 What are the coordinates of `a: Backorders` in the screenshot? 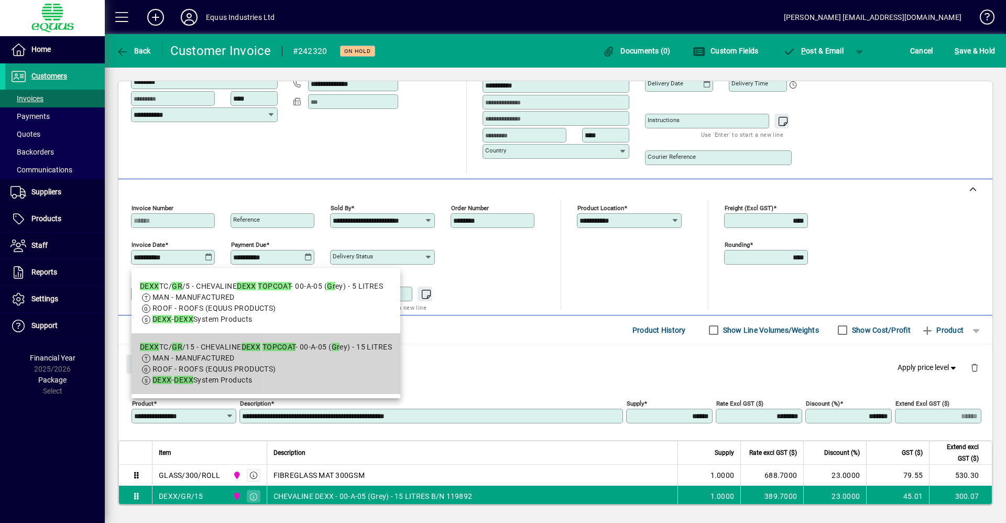 It's located at (55, 152).